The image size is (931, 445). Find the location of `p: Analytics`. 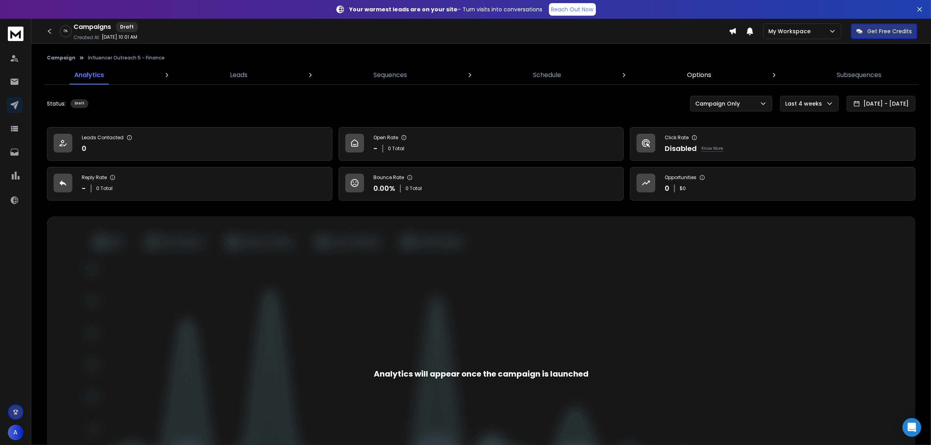

p: Analytics is located at coordinates (89, 75).